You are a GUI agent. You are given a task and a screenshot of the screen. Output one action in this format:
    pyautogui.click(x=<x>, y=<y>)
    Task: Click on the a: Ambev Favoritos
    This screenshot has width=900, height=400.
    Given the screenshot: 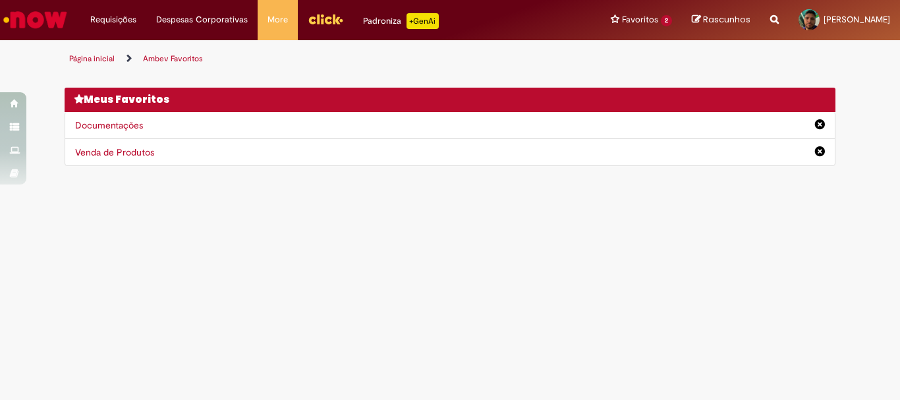 What is the action you would take?
    pyautogui.click(x=173, y=59)
    